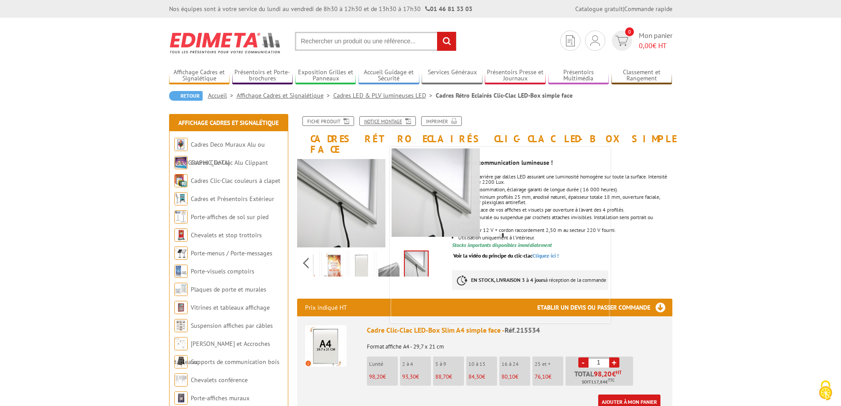  I want to click on img: Chevalets et stop trottoirs, so click(181, 235).